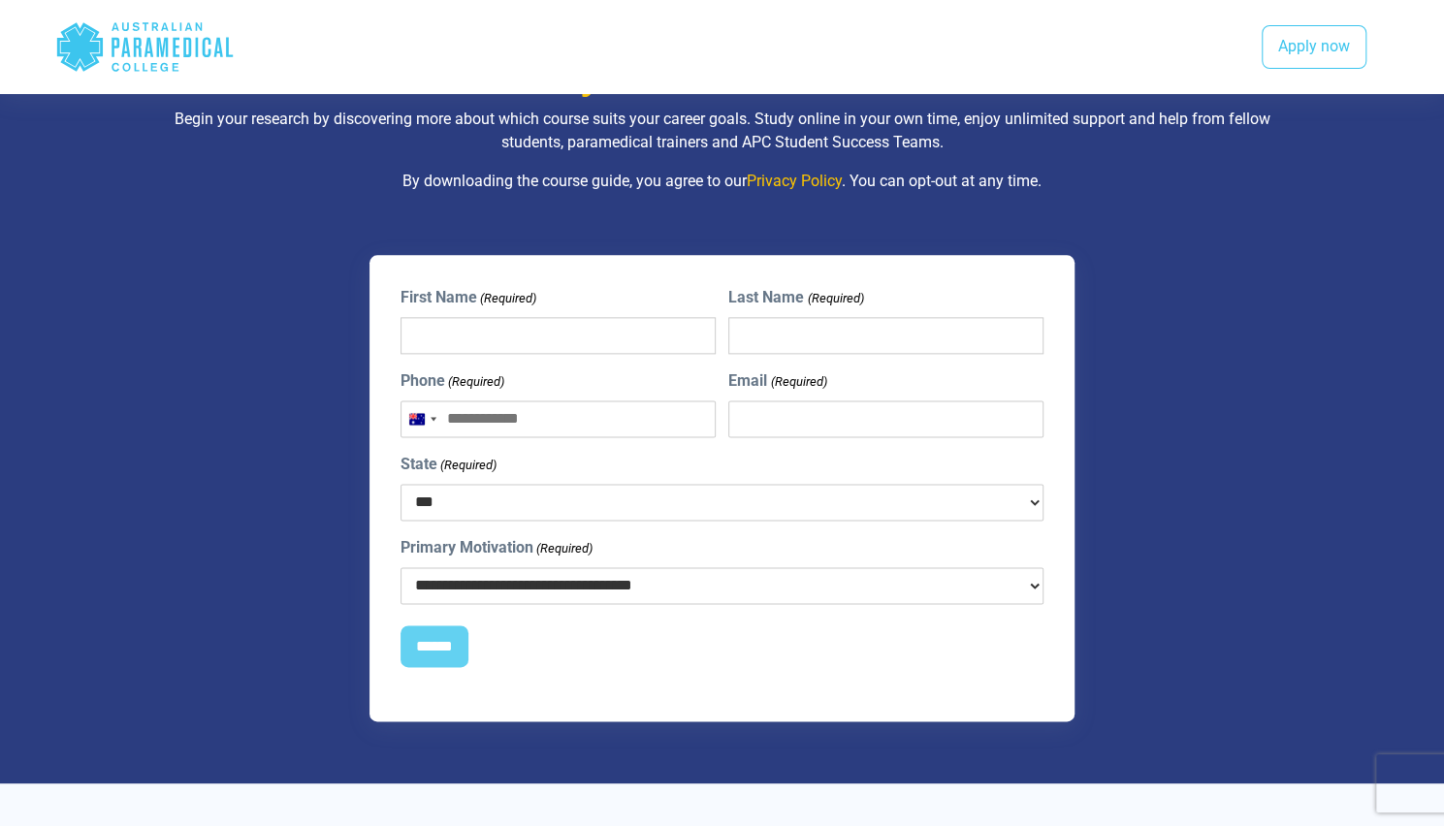 The width and height of the screenshot is (1444, 826). What do you see at coordinates (469, 298) in the screenshot?
I see `label: First Name` at bounding box center [469, 298].